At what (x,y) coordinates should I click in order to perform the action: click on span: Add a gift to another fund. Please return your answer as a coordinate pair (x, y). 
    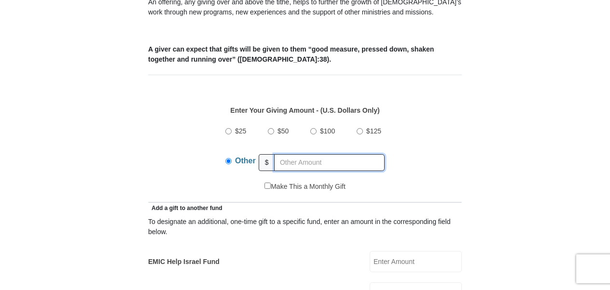
    Looking at the image, I should click on (185, 208).